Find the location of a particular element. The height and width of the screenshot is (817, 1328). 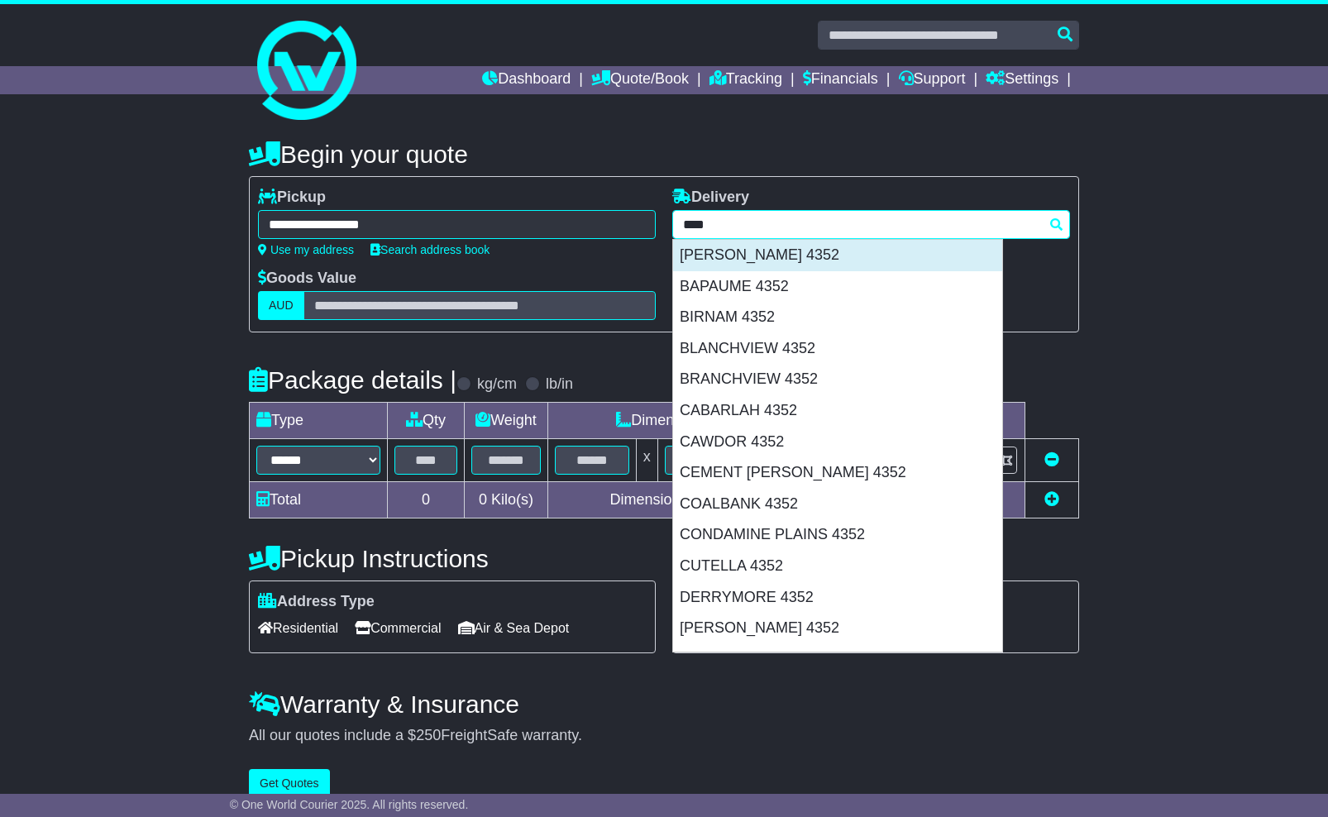

span: Air & Sea Depot is located at coordinates (514, 628).